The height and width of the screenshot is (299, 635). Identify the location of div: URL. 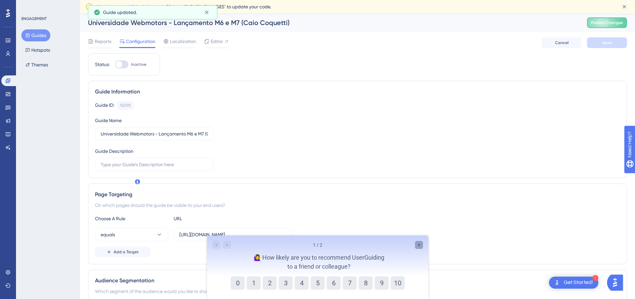
(210, 218).